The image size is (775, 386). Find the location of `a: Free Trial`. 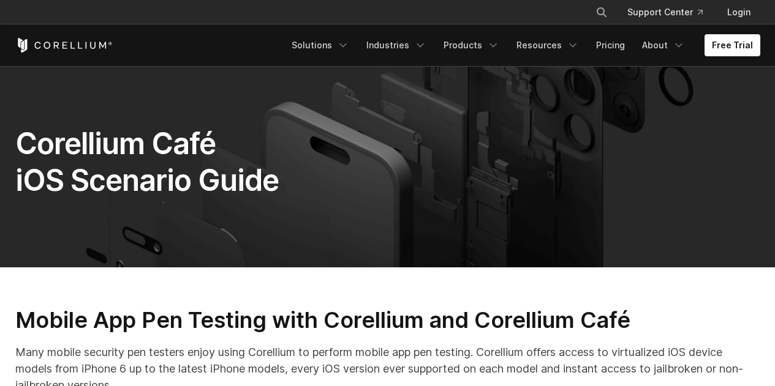

a: Free Trial is located at coordinates (732, 45).